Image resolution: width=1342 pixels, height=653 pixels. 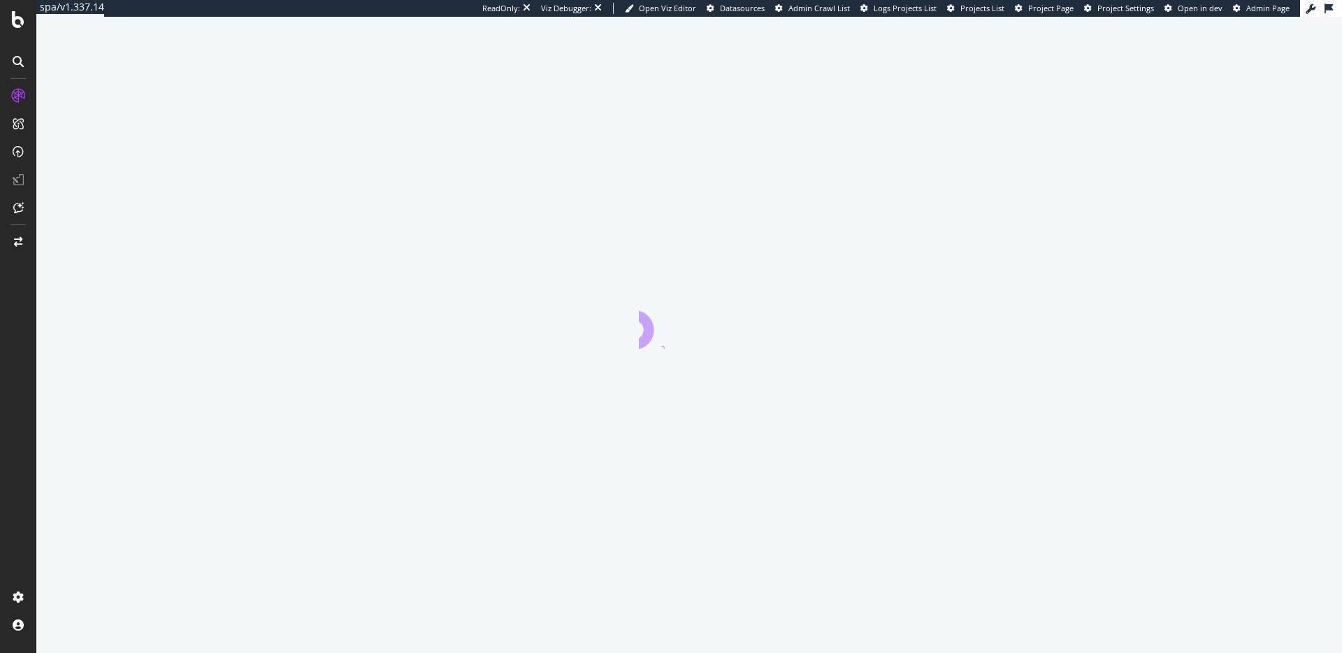 I want to click on span: Projects List, so click(x=982, y=8).